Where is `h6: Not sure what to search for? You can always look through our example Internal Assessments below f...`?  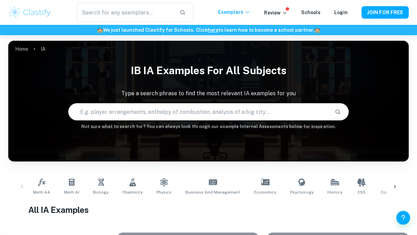
h6: Not sure what to search for? You can always look through our example Internal Assessments below f... is located at coordinates (209, 127).